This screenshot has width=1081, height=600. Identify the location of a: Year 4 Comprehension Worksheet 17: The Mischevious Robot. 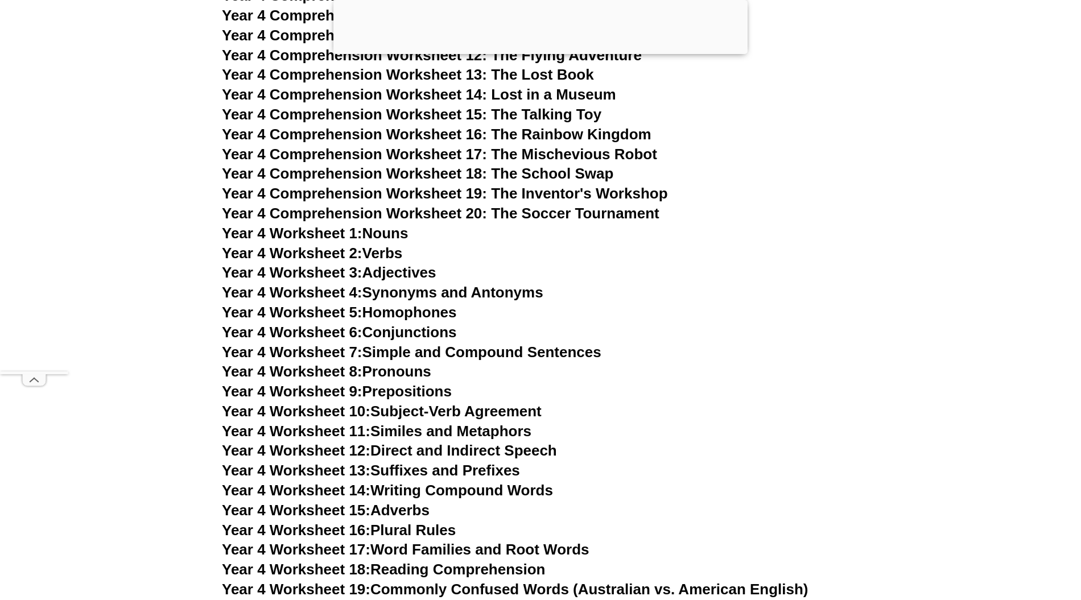
(439, 154).